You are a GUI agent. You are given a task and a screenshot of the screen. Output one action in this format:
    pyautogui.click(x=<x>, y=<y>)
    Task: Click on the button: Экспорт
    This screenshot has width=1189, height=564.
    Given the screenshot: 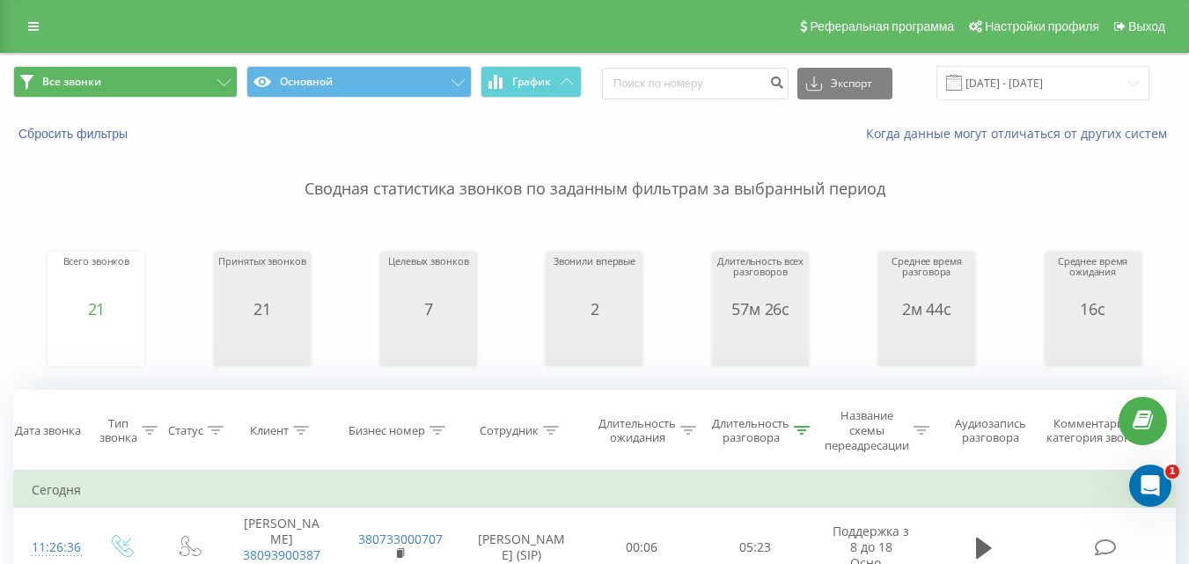 What is the action you would take?
    pyautogui.click(x=845, y=84)
    